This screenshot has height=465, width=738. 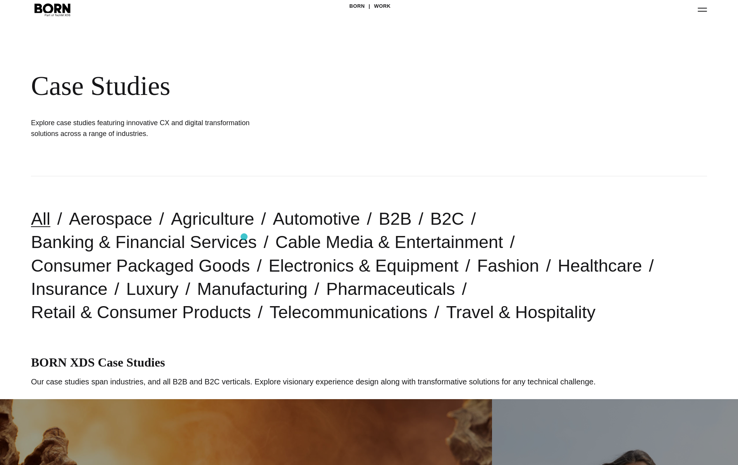 What do you see at coordinates (316, 219) in the screenshot?
I see `a: Automotive` at bounding box center [316, 219].